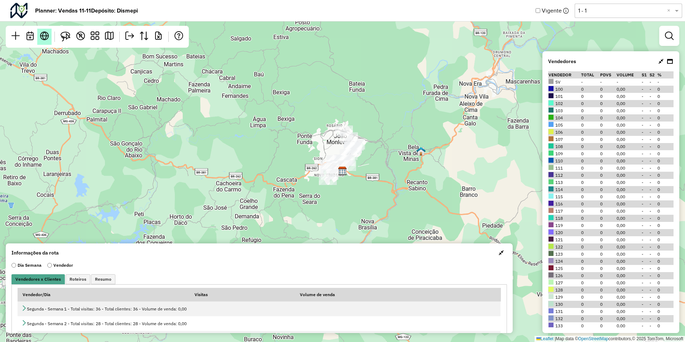 Image resolution: width=685 pixels, height=342 pixels. Describe the element at coordinates (103, 279) in the screenshot. I see `span: Resumo` at that location.